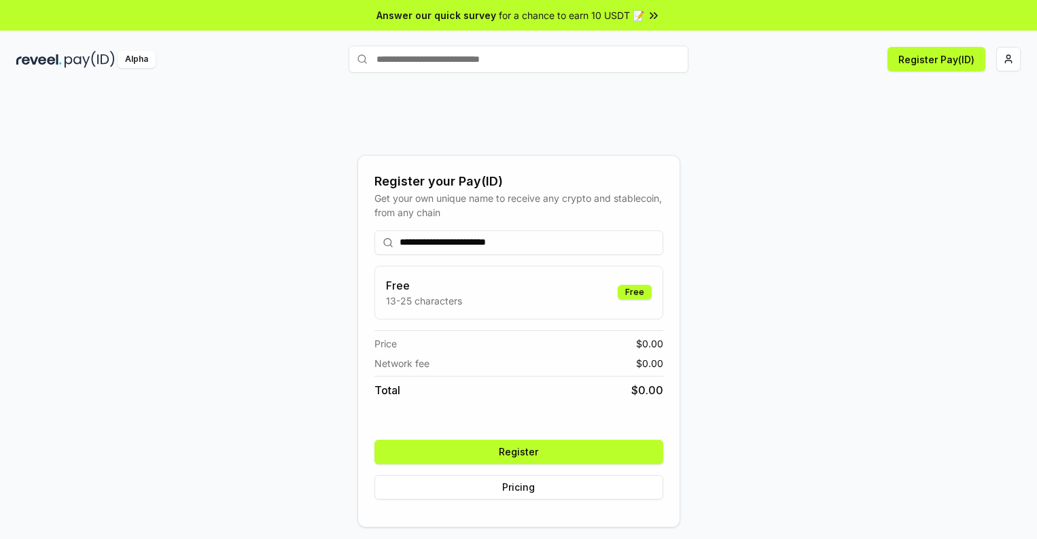 The image size is (1037, 539). I want to click on span: Answer our quick survey, so click(436, 15).